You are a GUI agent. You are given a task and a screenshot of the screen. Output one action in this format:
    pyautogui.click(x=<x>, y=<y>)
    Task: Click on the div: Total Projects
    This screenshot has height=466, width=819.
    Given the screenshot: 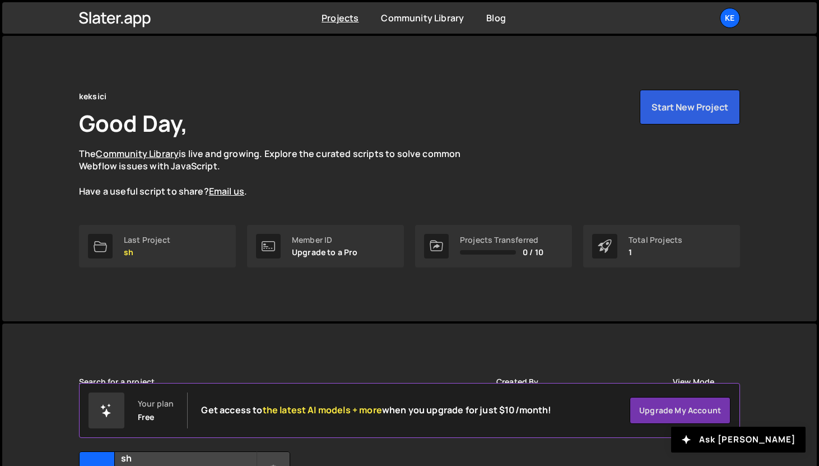 What is the action you would take?
    pyautogui.click(x=656, y=240)
    